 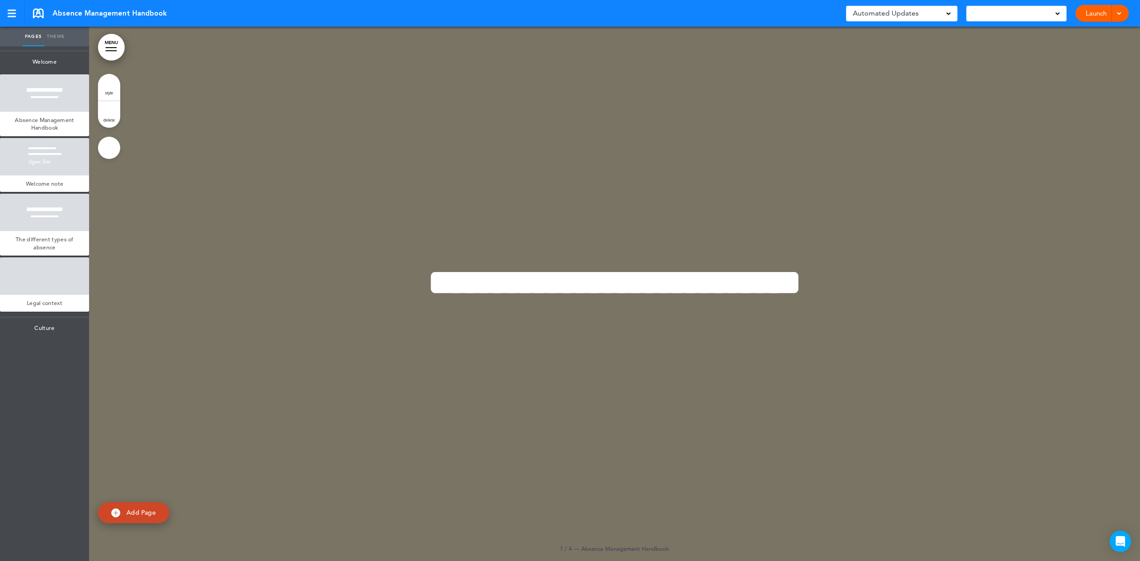 What do you see at coordinates (109, 87) in the screenshot?
I see `a: style` at bounding box center [109, 87].